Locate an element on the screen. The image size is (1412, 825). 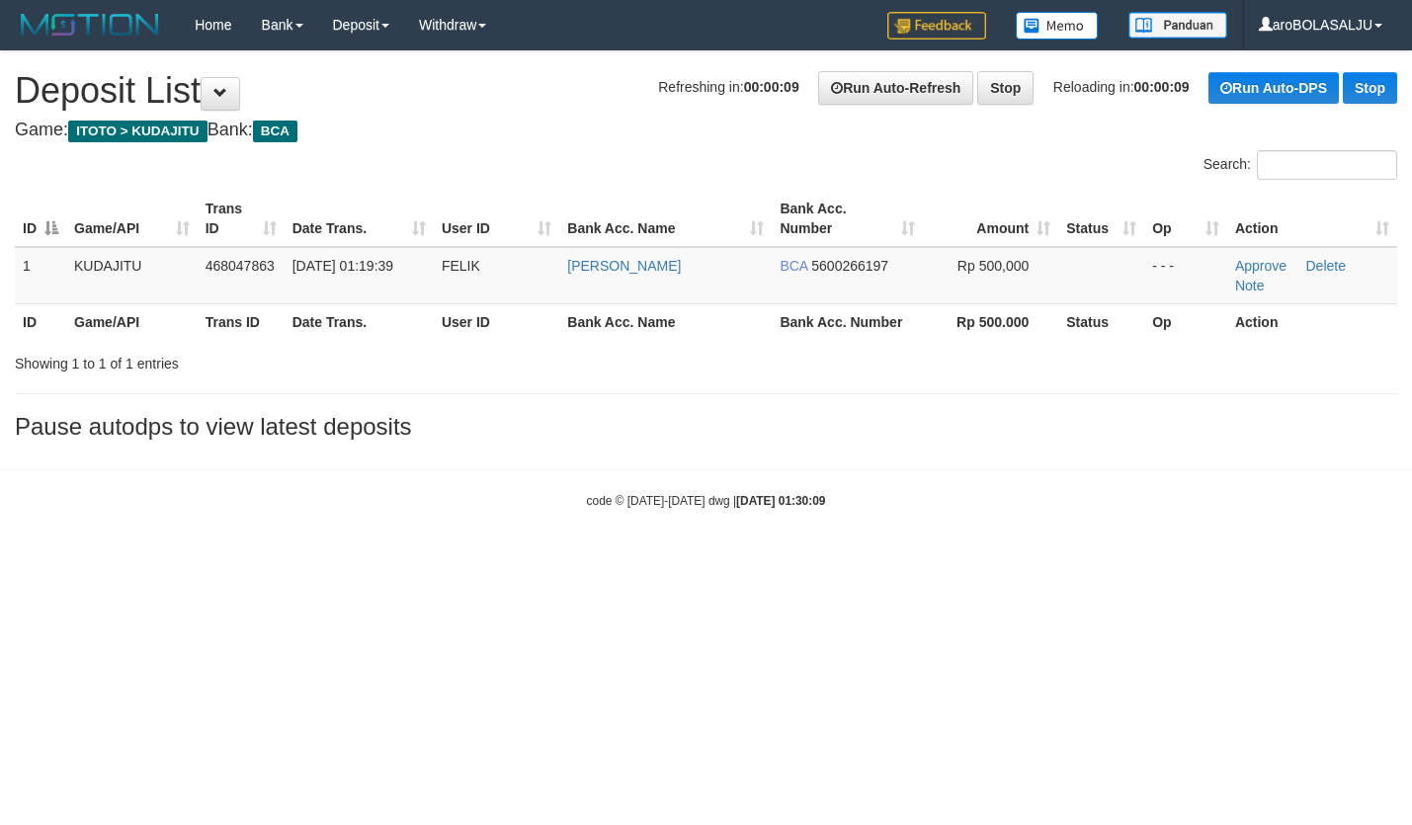
th: ID is located at coordinates (41, 321).